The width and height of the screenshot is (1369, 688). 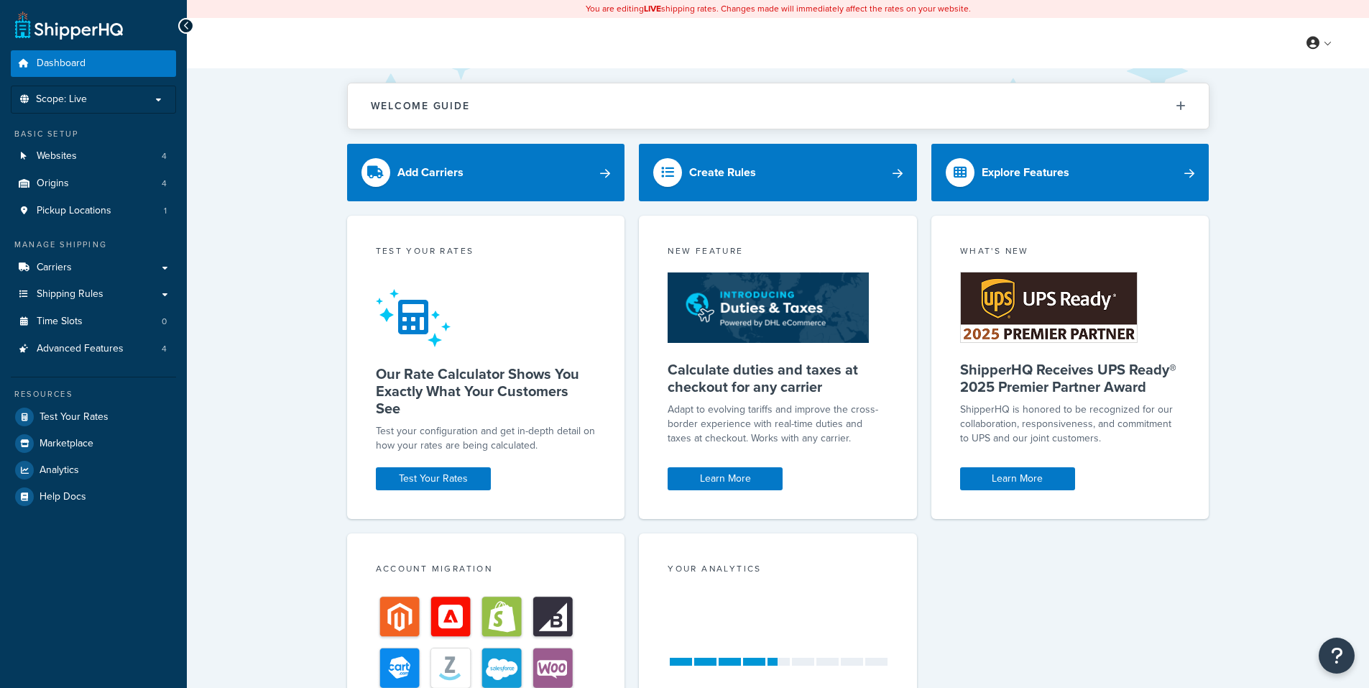 What do you see at coordinates (486, 570) in the screenshot?
I see `div: Account Migration` at bounding box center [486, 570].